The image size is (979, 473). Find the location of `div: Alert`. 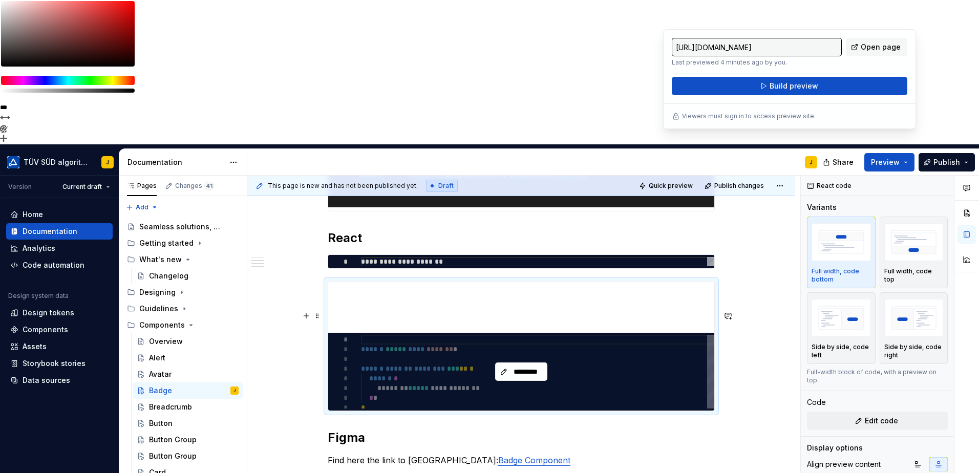

div: Alert is located at coordinates (157, 358).